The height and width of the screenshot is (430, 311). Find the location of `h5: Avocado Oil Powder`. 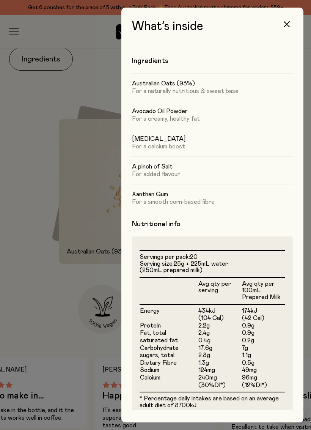

h5: Avocado Oil Powder is located at coordinates (212, 111).